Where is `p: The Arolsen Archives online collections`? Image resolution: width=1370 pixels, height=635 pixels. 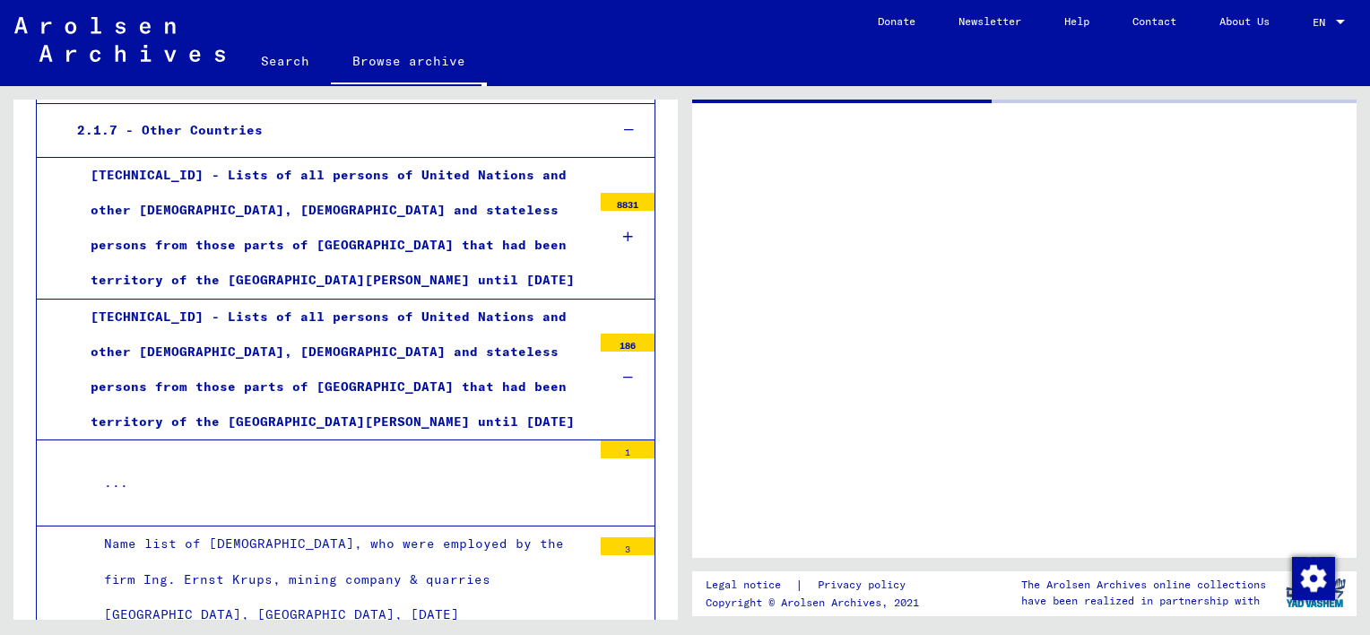
p: The Arolsen Archives online collections is located at coordinates (1144, 585).